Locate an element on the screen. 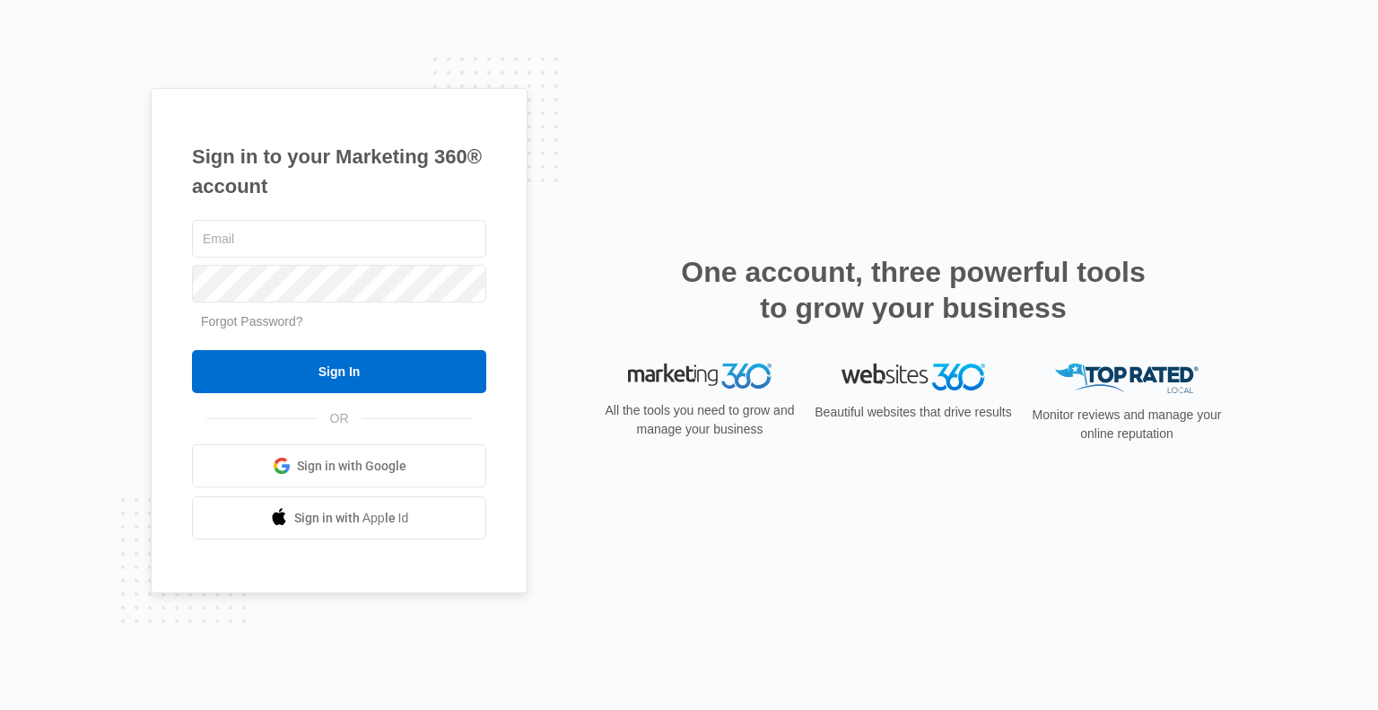 The width and height of the screenshot is (1378, 710). a: Sign in with Google is located at coordinates (339, 466).